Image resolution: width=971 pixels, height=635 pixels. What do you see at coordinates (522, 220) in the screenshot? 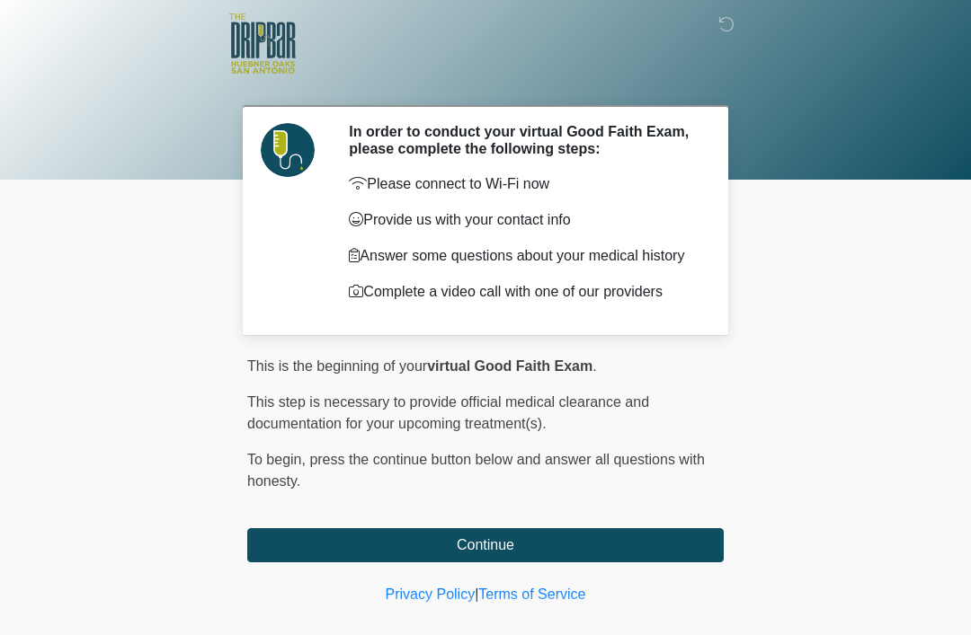
I see `p: Provide us with your contact info` at bounding box center [522, 220].